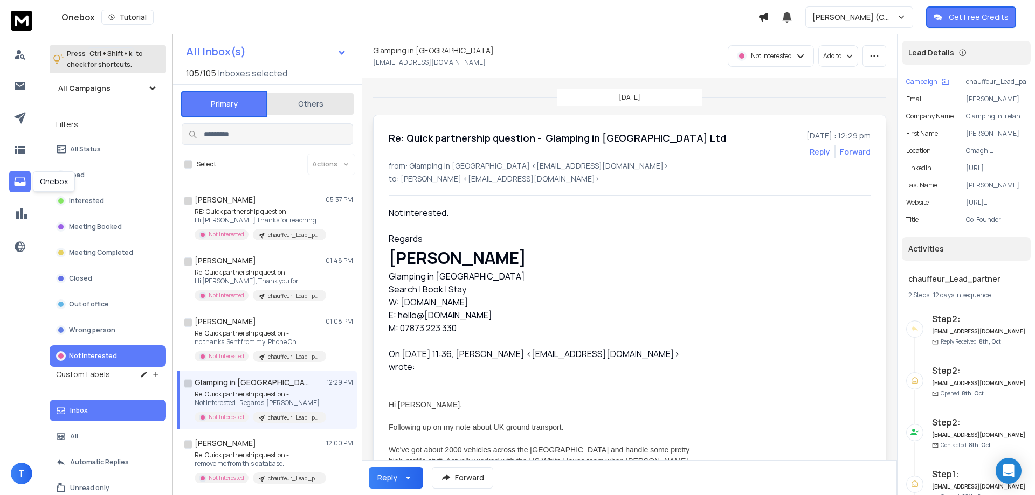 The height and width of the screenshot is (495, 1035). What do you see at coordinates (927, 82) in the screenshot?
I see `button: Campaign` at bounding box center [927, 82].